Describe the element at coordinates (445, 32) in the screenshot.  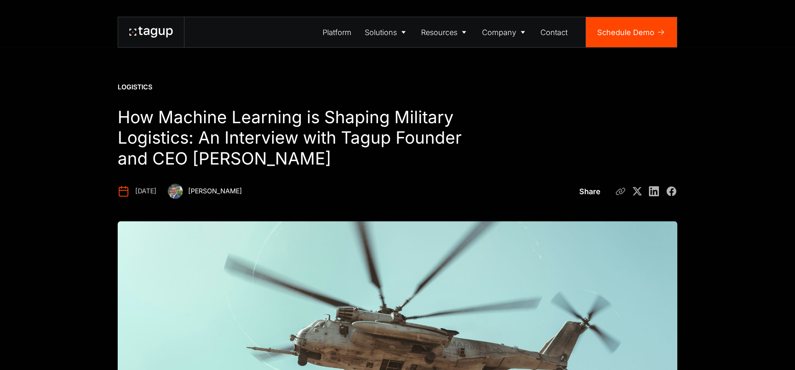
I see `a: Resources` at that location.